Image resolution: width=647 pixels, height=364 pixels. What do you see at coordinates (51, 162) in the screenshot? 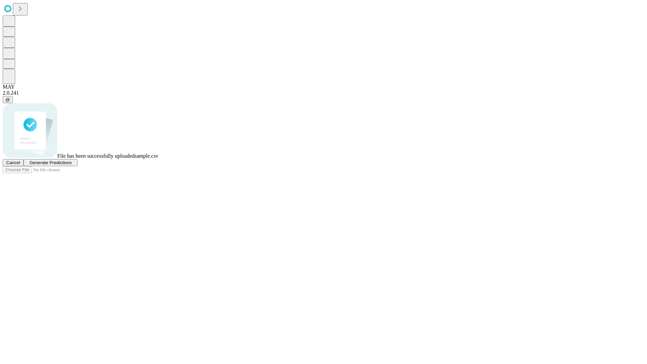
I see `button: Generate Predictions` at bounding box center [51, 162].